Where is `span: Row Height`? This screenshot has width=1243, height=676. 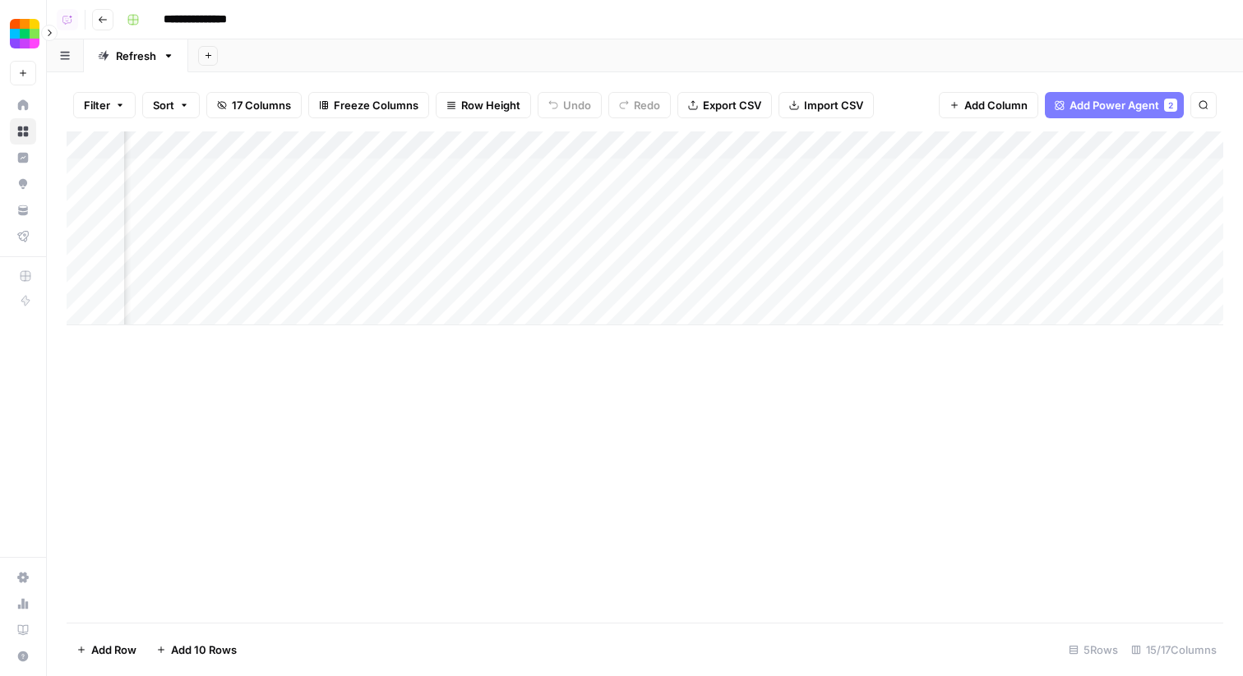
span: Row Height is located at coordinates (491, 105).